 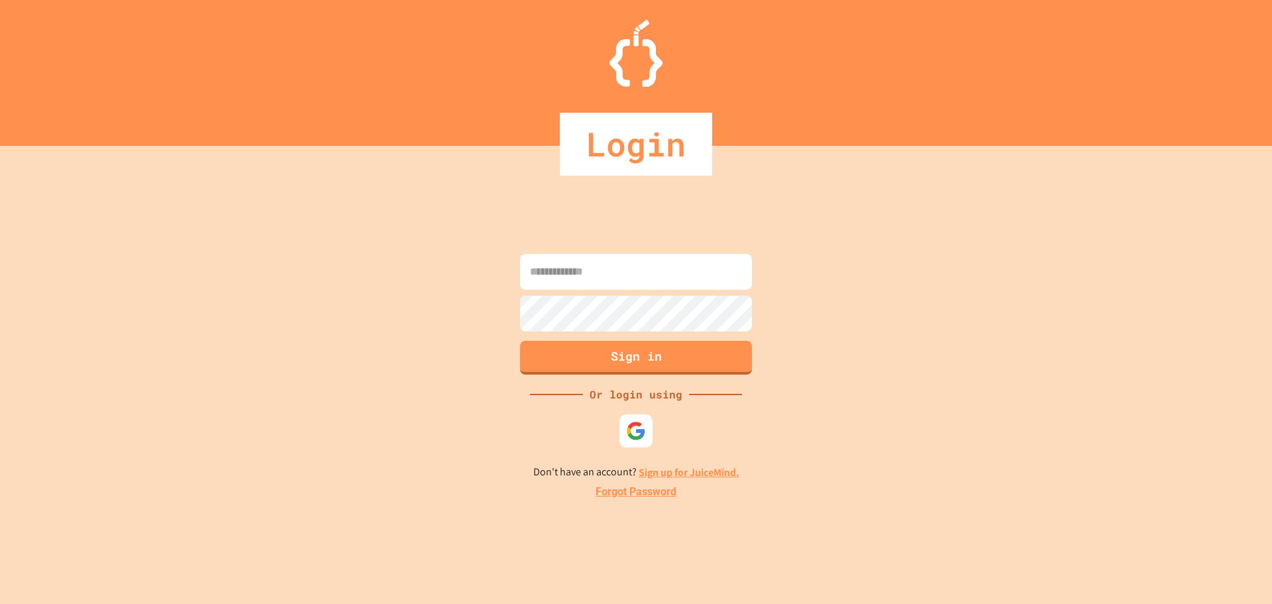 What do you see at coordinates (636, 144) in the screenshot?
I see `div: Login` at bounding box center [636, 144].